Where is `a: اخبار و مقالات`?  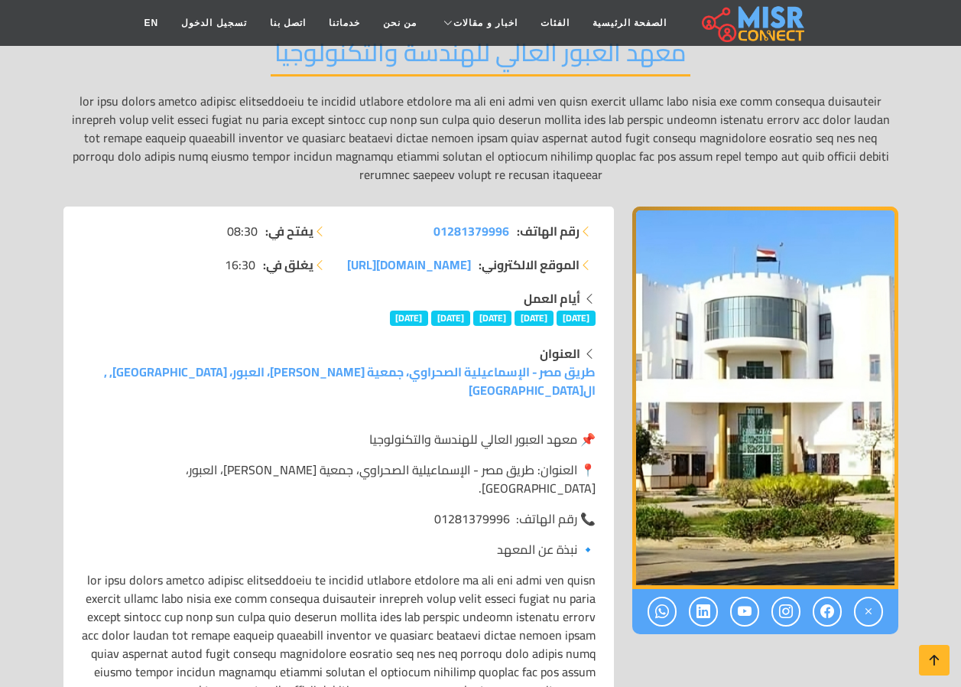 a: اخبار و مقالات is located at coordinates (479, 23).